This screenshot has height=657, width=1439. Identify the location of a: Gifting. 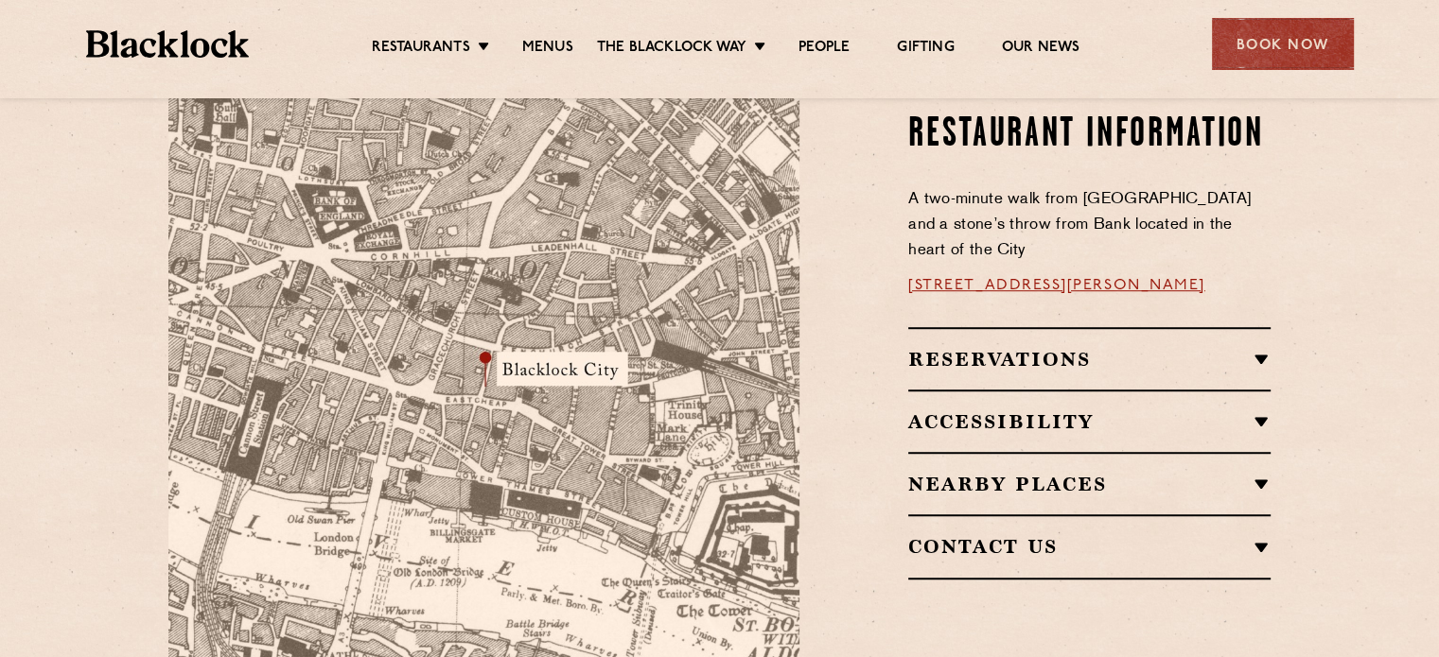
(925, 49).